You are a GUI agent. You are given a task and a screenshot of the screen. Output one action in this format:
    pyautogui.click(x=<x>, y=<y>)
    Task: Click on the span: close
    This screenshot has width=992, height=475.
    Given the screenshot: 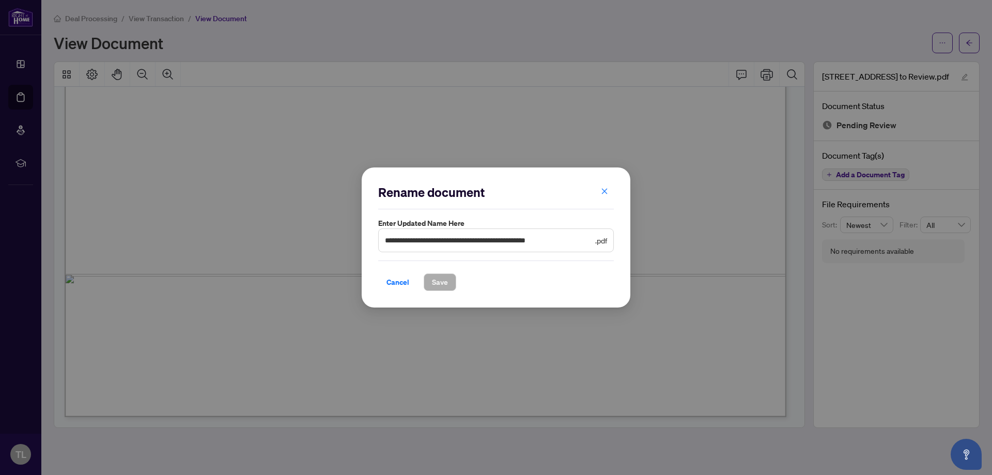 What is the action you would take?
    pyautogui.click(x=604, y=191)
    